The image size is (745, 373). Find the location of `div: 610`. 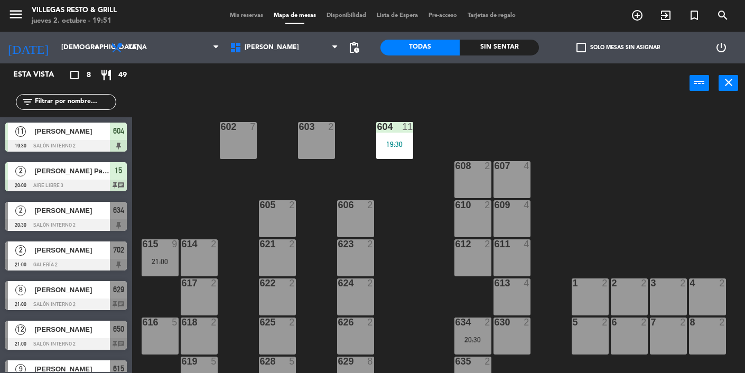

div: 610 is located at coordinates (455, 205).